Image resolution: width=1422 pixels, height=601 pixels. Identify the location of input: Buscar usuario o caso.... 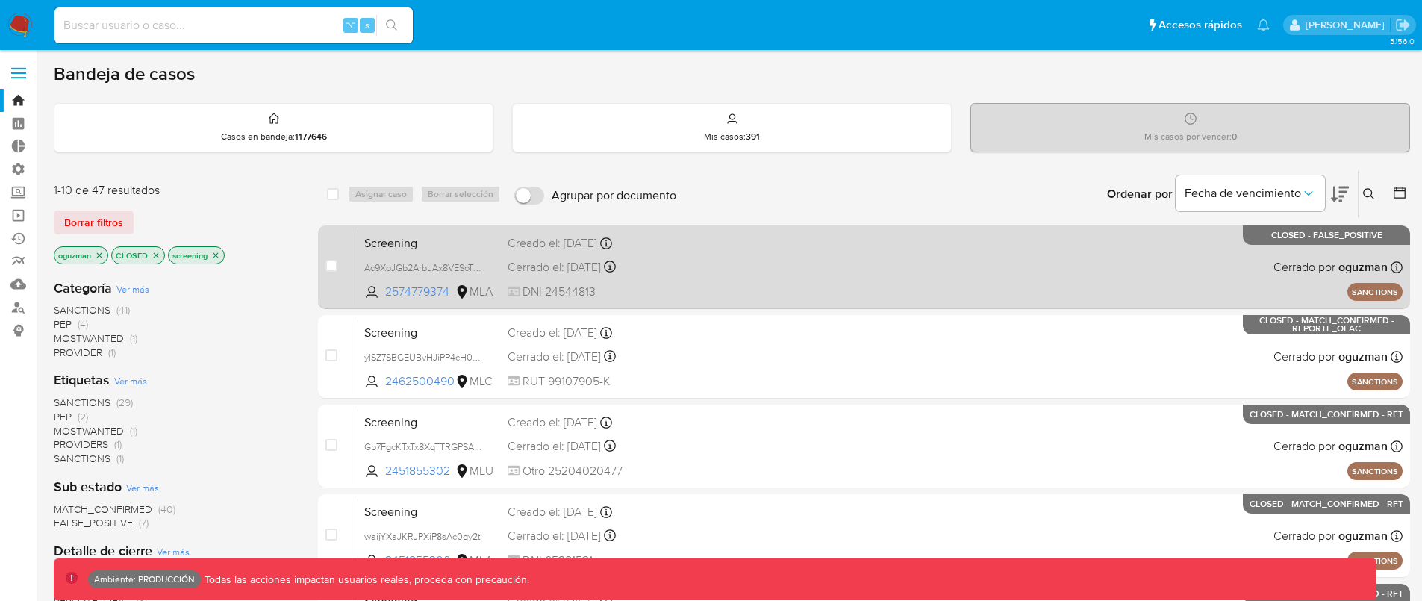
(234, 25).